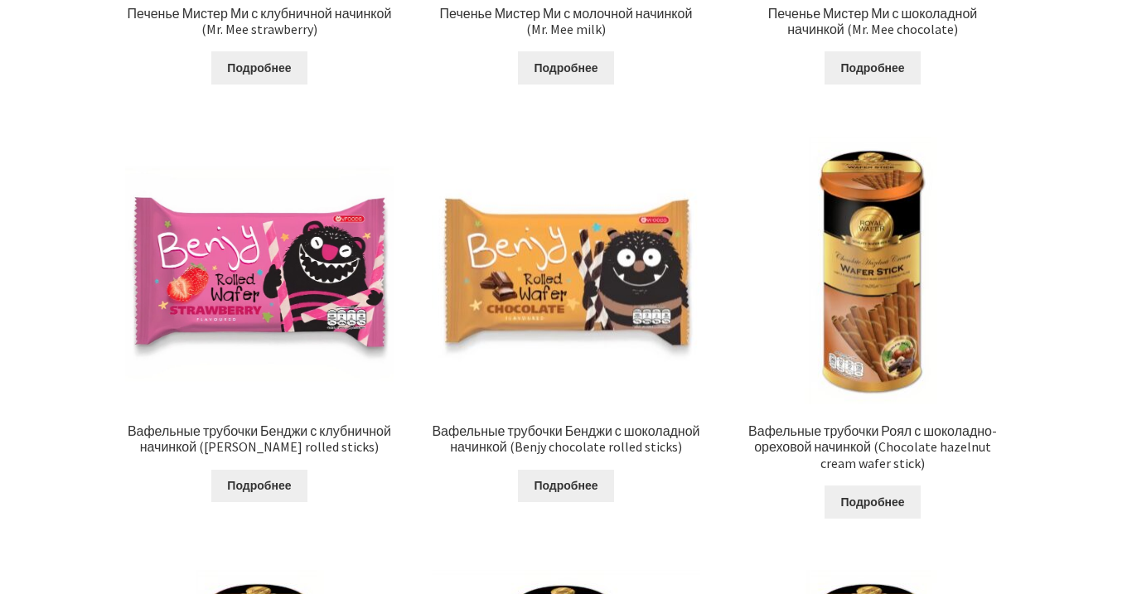 The image size is (1132, 594). Describe the element at coordinates (259, 22) in the screenshot. I see `h2: Печенье Мистер Ми с клубничной начинкой (Mr. Mee strawberry)` at that location.